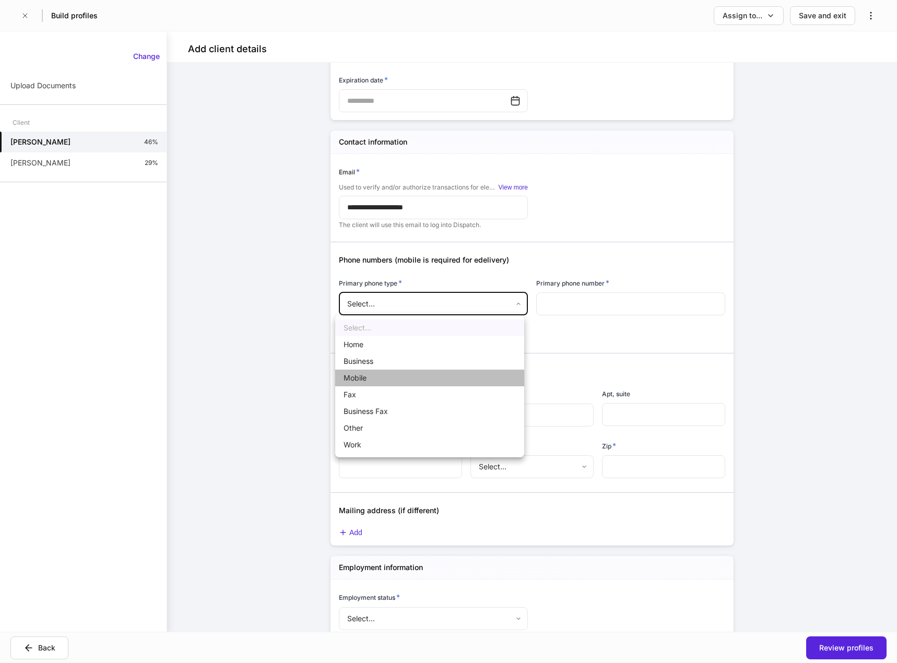 Image resolution: width=897 pixels, height=663 pixels. I want to click on li: Business Fax, so click(430, 411).